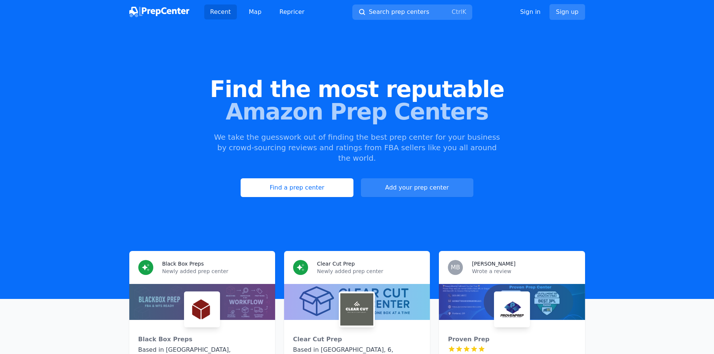 This screenshot has width=714, height=354. Describe the element at coordinates (336, 264) in the screenshot. I see `h3: Clear Cut Prep` at that location.